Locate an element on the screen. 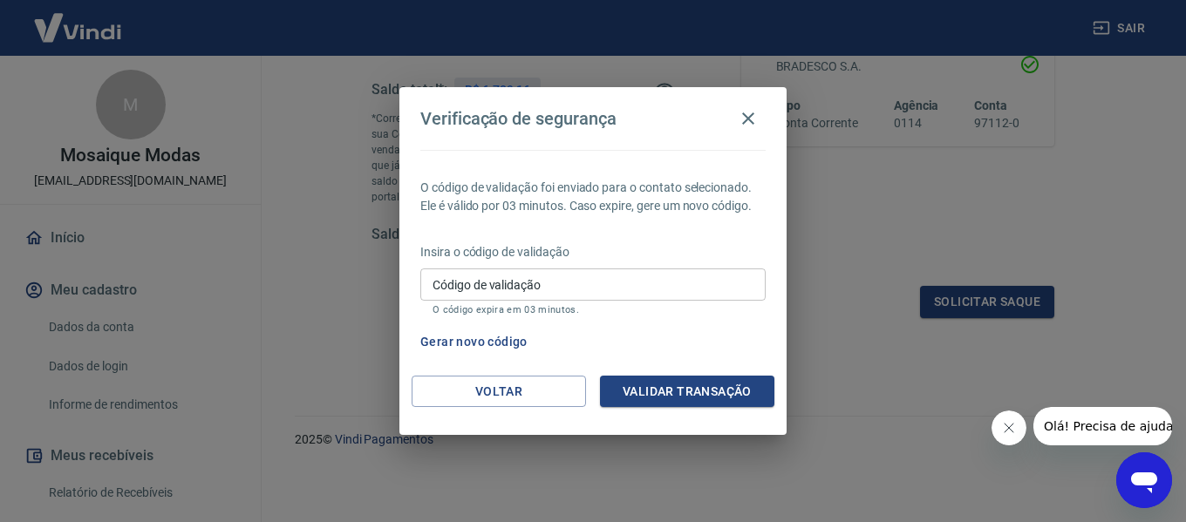 The width and height of the screenshot is (1186, 522). span: Olá! Precisa de ajuda? is located at coordinates (78, 19).